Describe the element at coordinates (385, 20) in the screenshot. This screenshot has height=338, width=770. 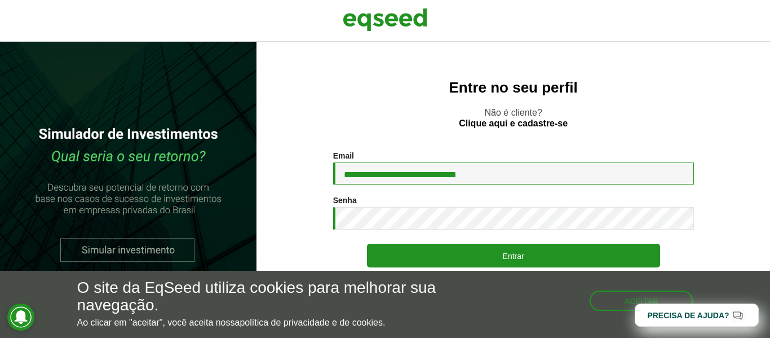
I see `img: EqSeed Logo` at that location.